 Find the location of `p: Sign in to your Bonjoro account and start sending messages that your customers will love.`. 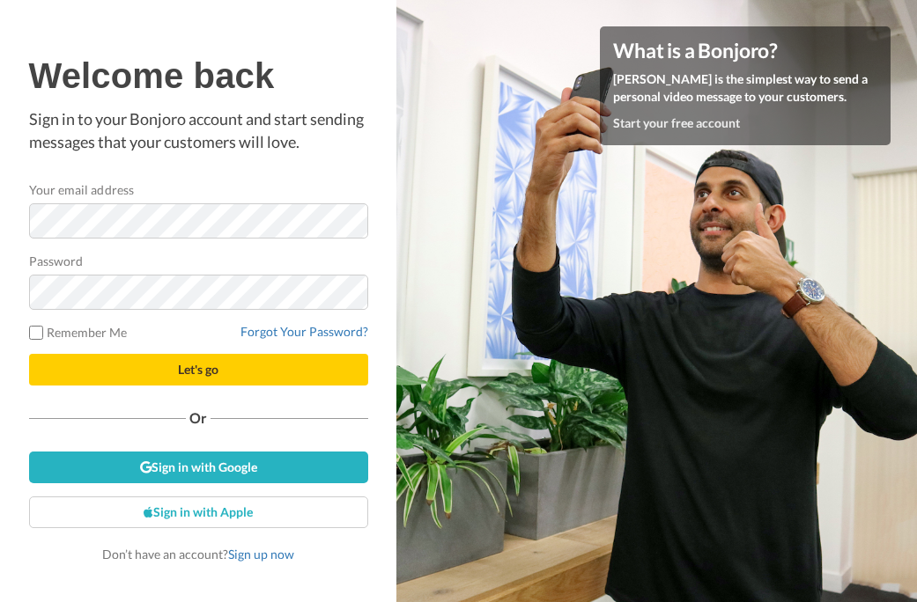

p: Sign in to your Bonjoro account and start sending messages that your customers will love. is located at coordinates (198, 130).